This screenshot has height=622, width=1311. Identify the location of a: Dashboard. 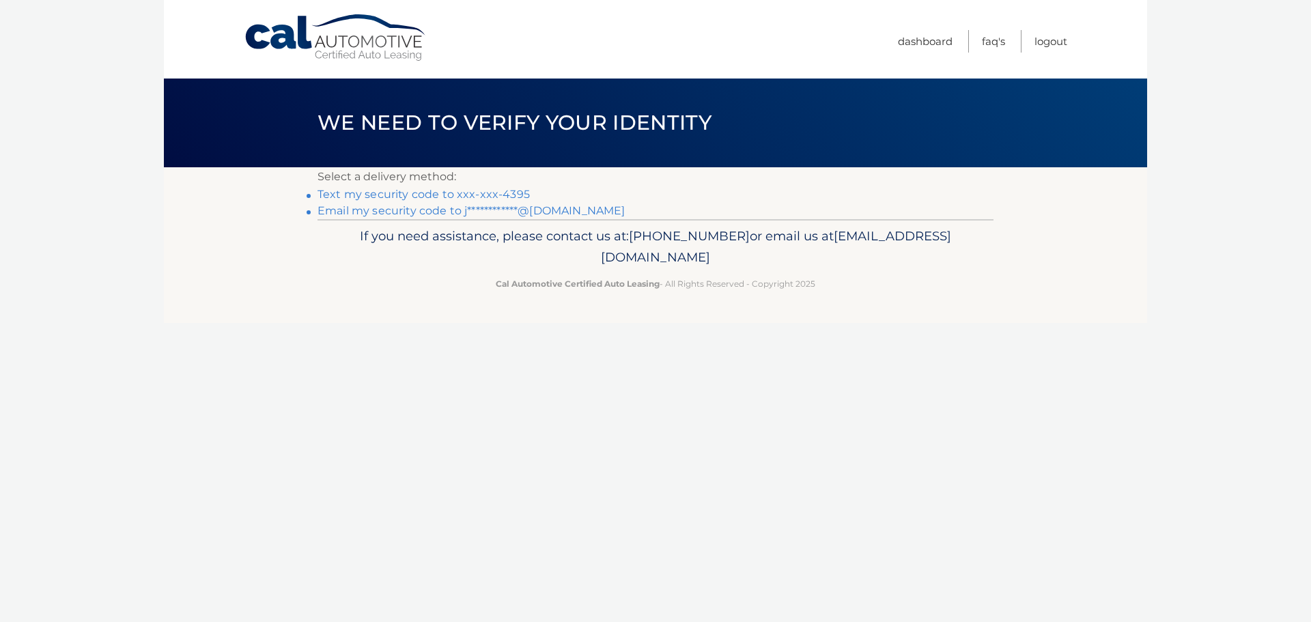
(925, 41).